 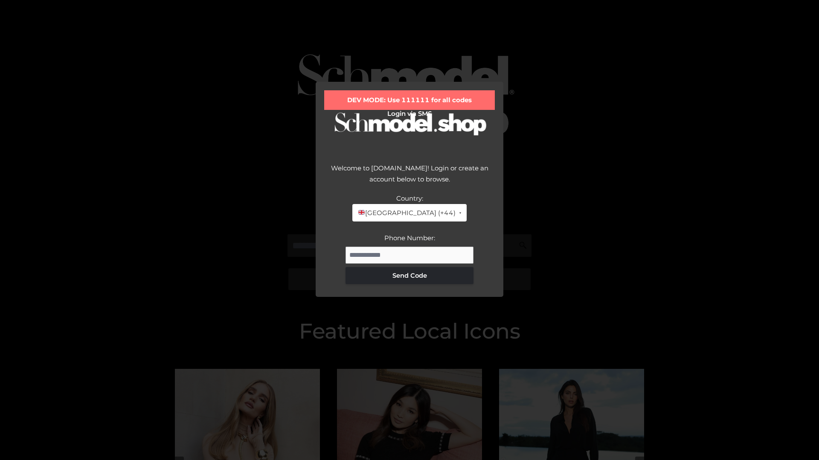 What do you see at coordinates (409, 114) in the screenshot?
I see `h2: Login via SMS` at bounding box center [409, 114].